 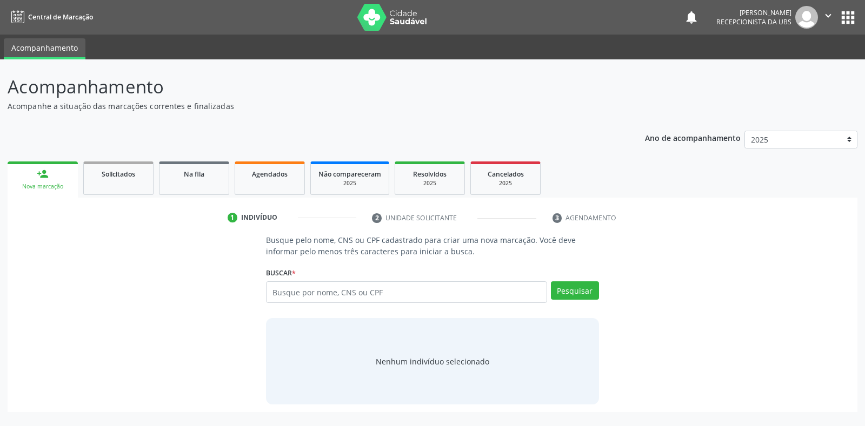 I want to click on p: Ano de acompanhamento, so click(x=692, y=137).